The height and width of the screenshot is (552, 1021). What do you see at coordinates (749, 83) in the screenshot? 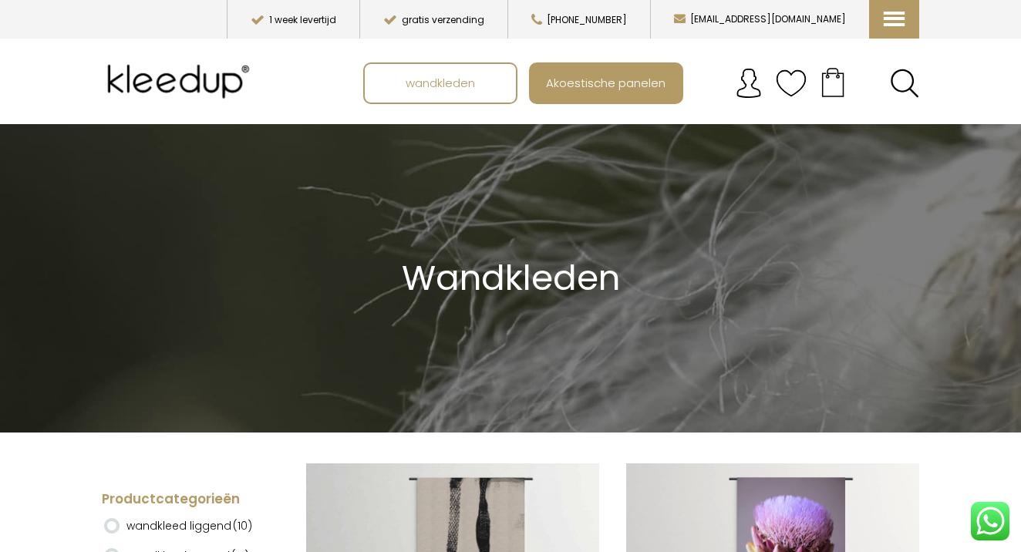
I see `img: account.svg` at bounding box center [749, 83].